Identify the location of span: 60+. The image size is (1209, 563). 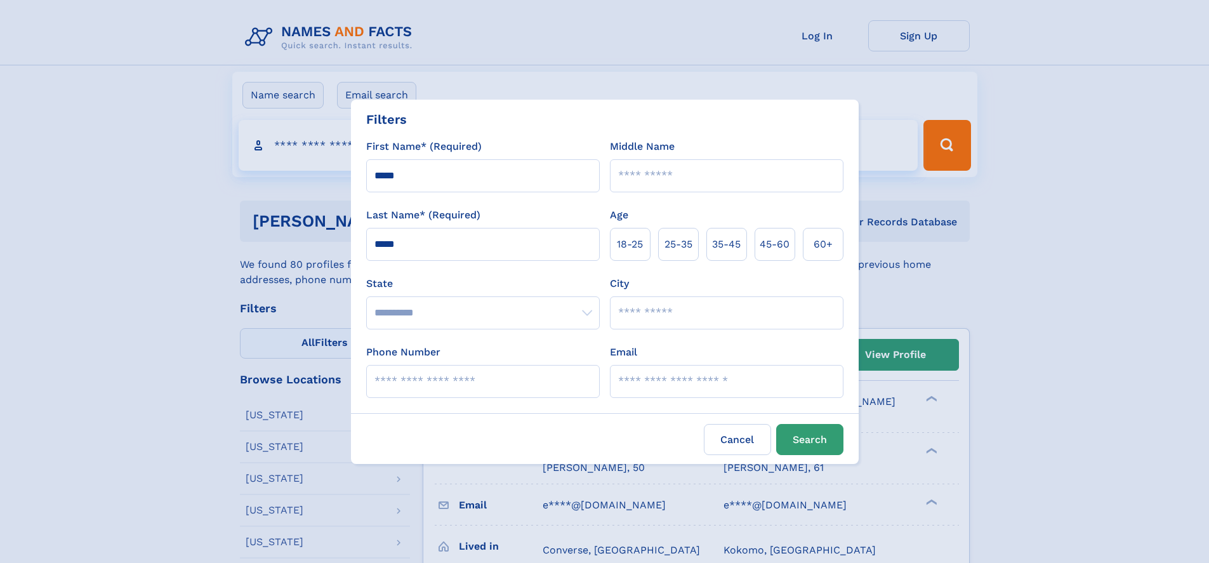
(823, 244).